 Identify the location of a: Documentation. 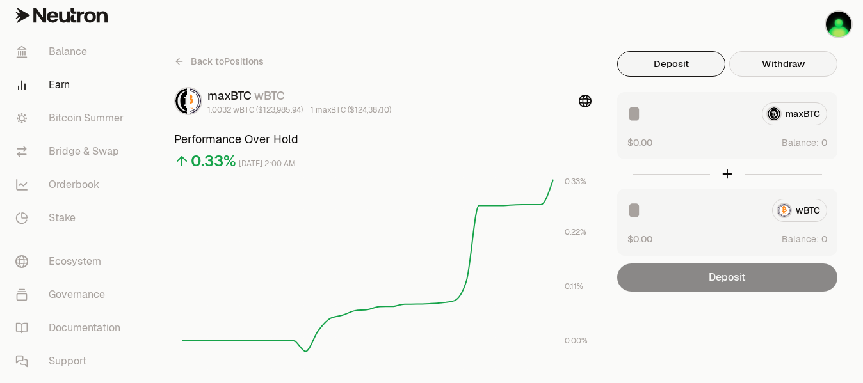
(72, 328).